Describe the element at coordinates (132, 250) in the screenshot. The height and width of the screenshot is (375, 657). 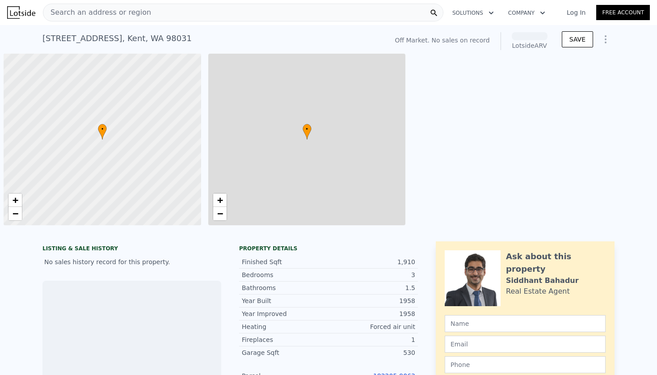
I see `div: LISTING & SALE HISTORY` at that location.